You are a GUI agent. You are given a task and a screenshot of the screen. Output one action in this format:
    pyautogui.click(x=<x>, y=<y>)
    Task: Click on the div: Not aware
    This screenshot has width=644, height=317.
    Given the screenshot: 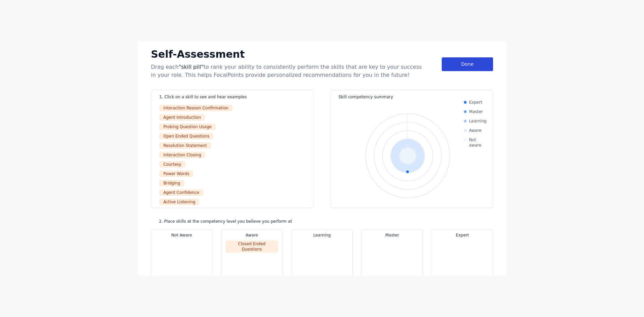 What is the action you would take?
    pyautogui.click(x=479, y=143)
    